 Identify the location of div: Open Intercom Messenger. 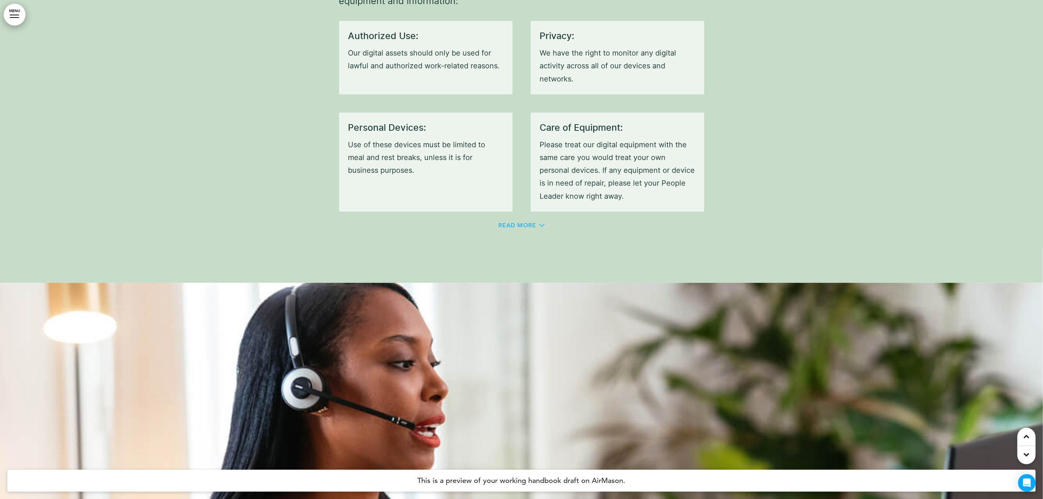
(1027, 482).